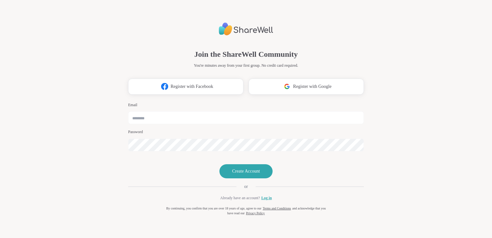 This screenshot has width=492, height=238. What do you see at coordinates (246, 65) in the screenshot?
I see `p: You're minutes away from your first group. No credit card required.` at bounding box center [246, 65].